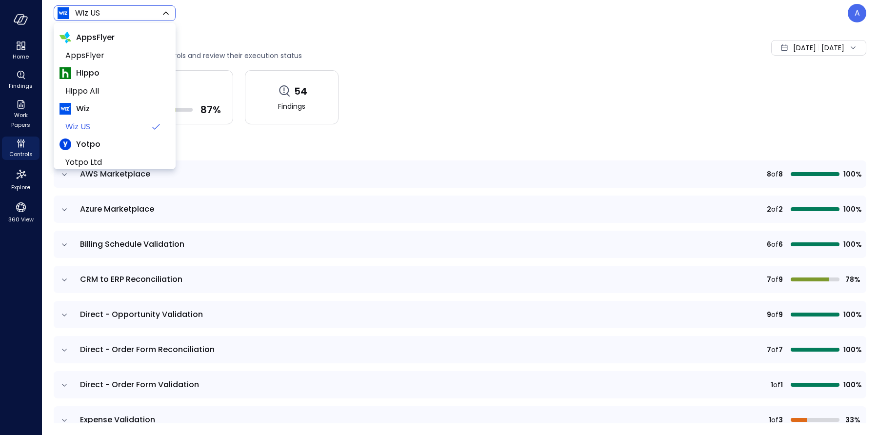 The height and width of the screenshot is (435, 878). What do you see at coordinates (115, 91) in the screenshot?
I see `li: Hippo All` at bounding box center [115, 91].